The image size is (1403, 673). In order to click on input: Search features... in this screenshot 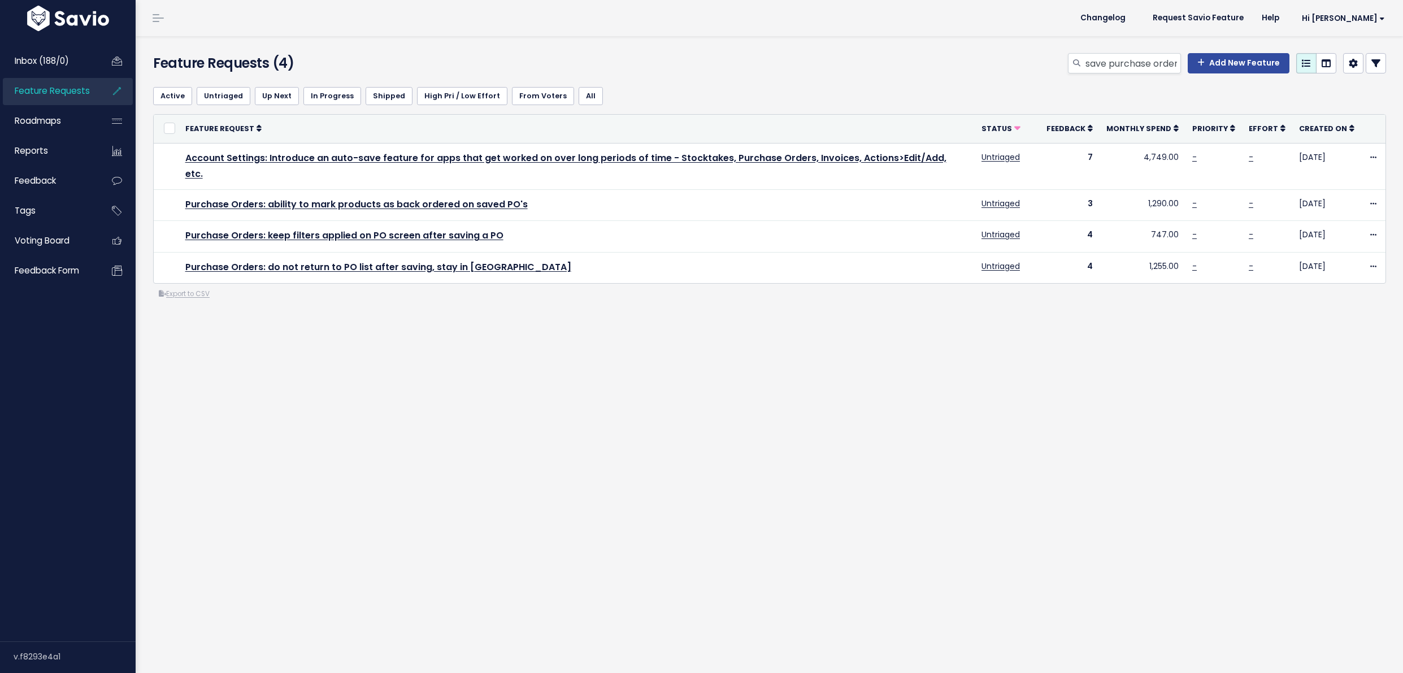, I will do `click(1132, 63)`.